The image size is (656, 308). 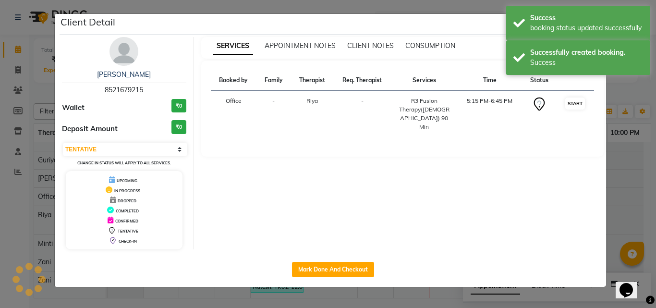 What do you see at coordinates (127, 211) in the screenshot?
I see `span: COMPLETED` at bounding box center [127, 211].